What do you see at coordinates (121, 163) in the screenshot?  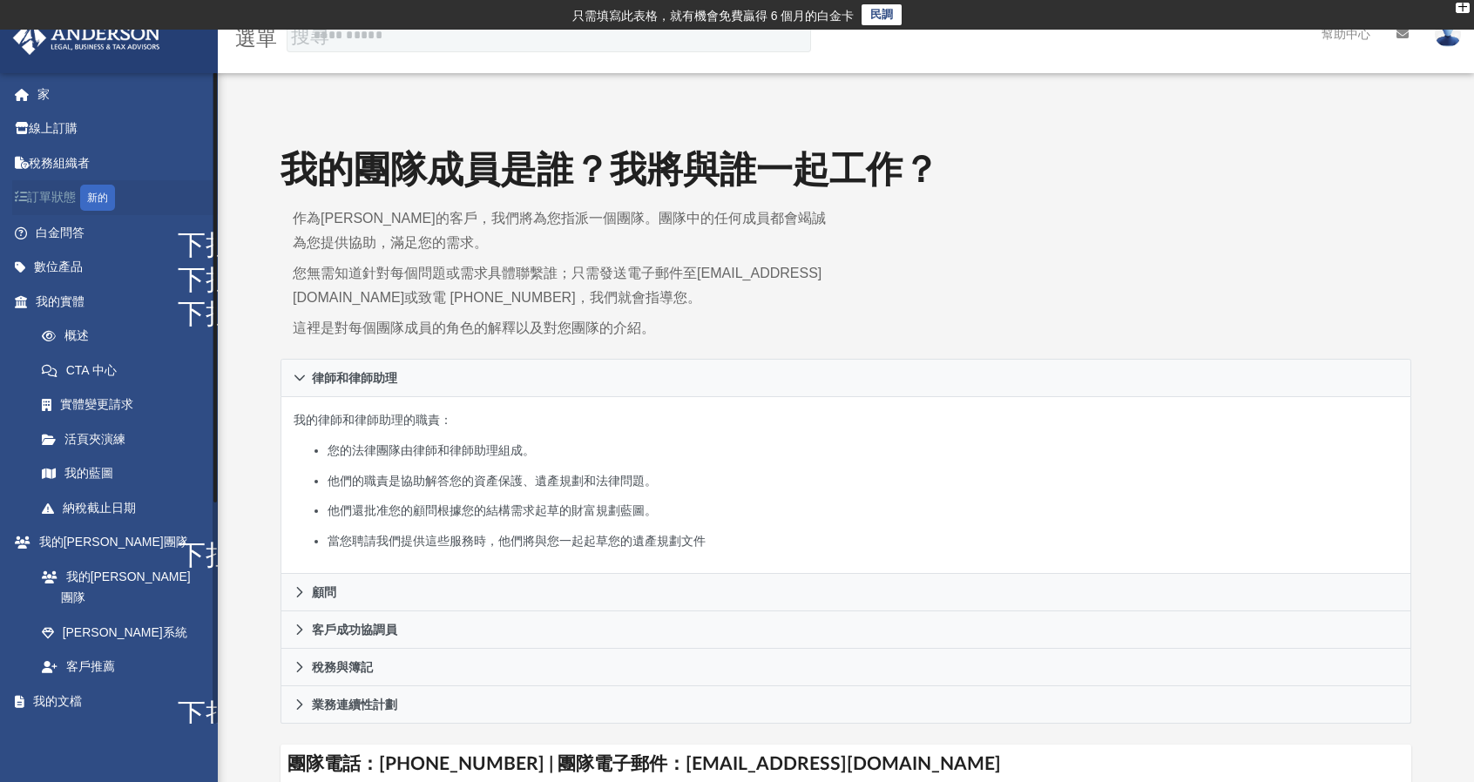 I see `a: 稅務組織者` at bounding box center [121, 163].